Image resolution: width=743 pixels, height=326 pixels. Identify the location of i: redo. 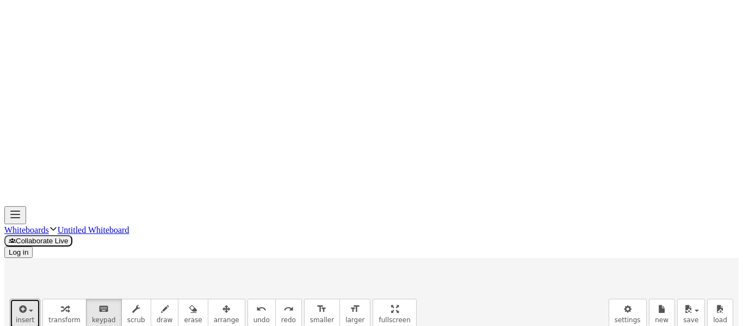
(288, 309).